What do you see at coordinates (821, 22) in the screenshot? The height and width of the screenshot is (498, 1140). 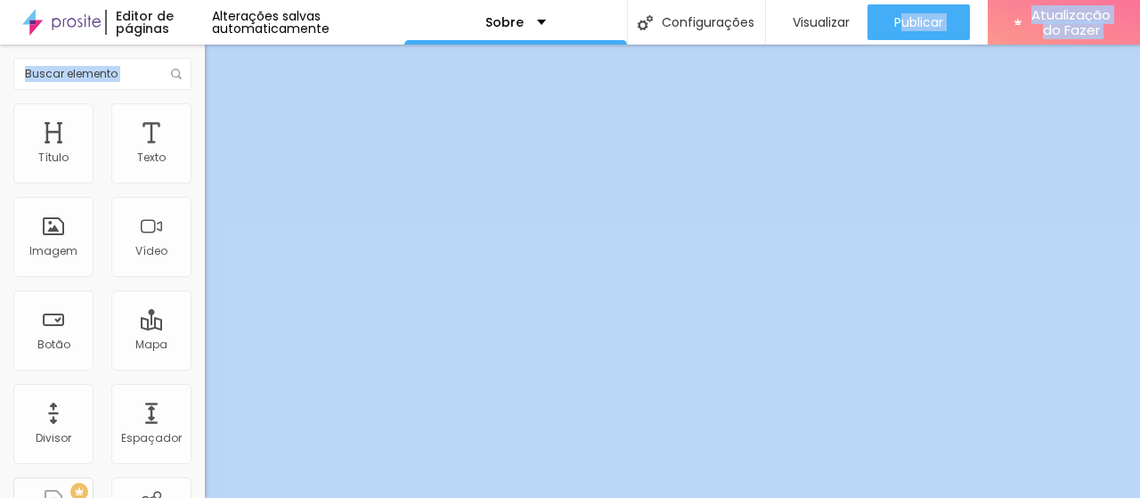 I see `font: Visualizar` at bounding box center [821, 22].